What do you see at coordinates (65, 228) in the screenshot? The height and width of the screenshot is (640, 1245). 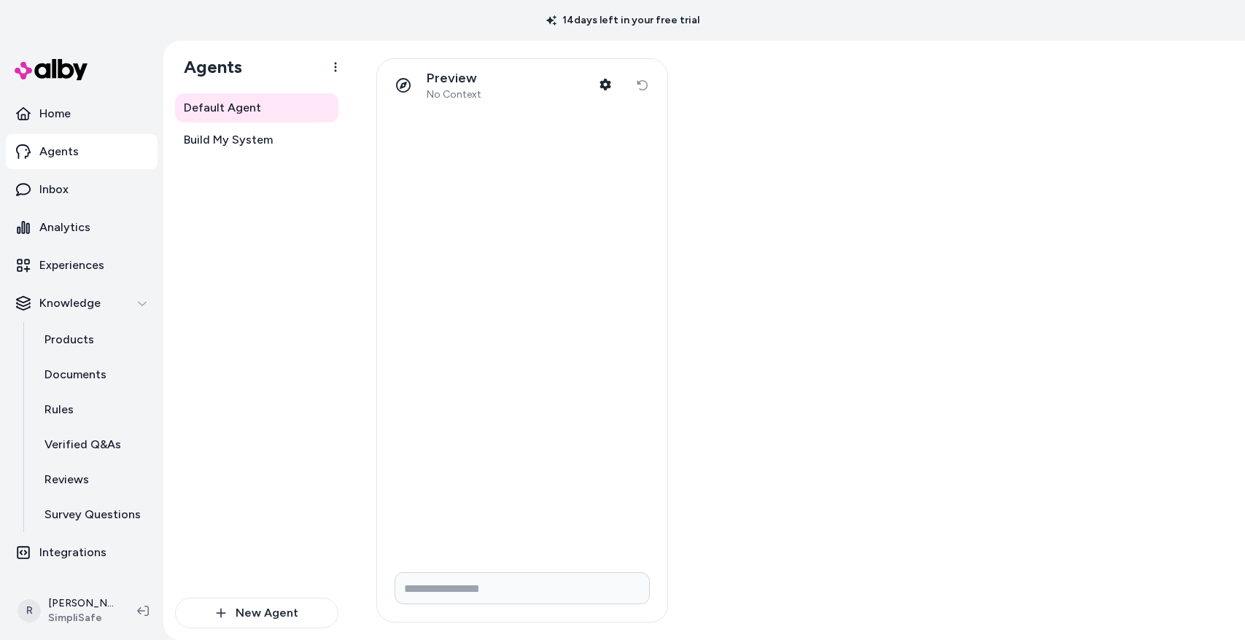 I see `p: Analytics` at bounding box center [65, 228].